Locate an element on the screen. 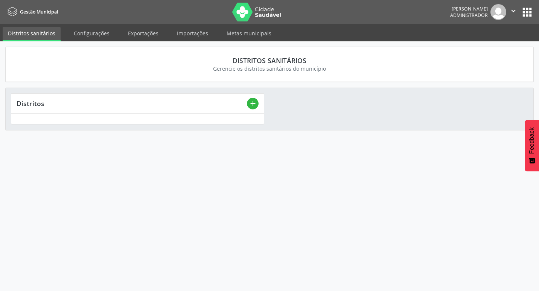 This screenshot has height=291, width=539. a: Gestão Municipal is located at coordinates (32, 12).